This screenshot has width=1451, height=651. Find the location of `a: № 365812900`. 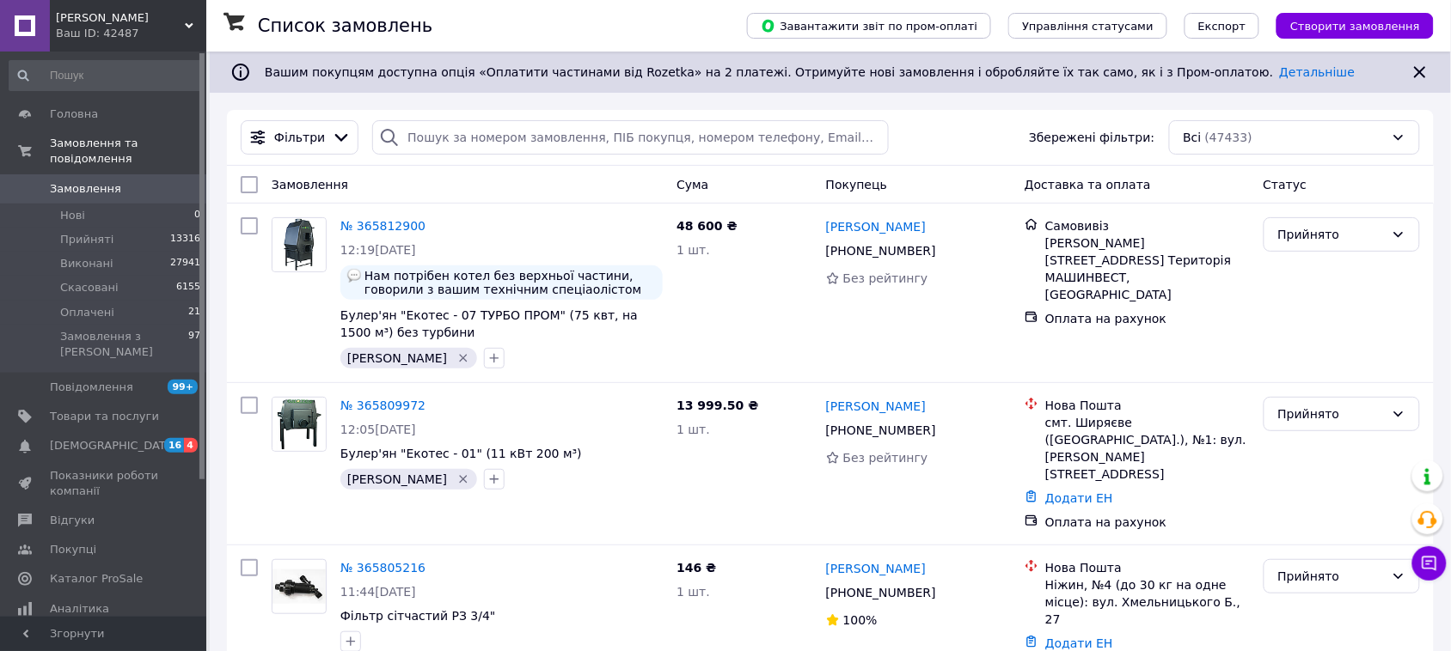

a: № 365812900 is located at coordinates (382, 226).